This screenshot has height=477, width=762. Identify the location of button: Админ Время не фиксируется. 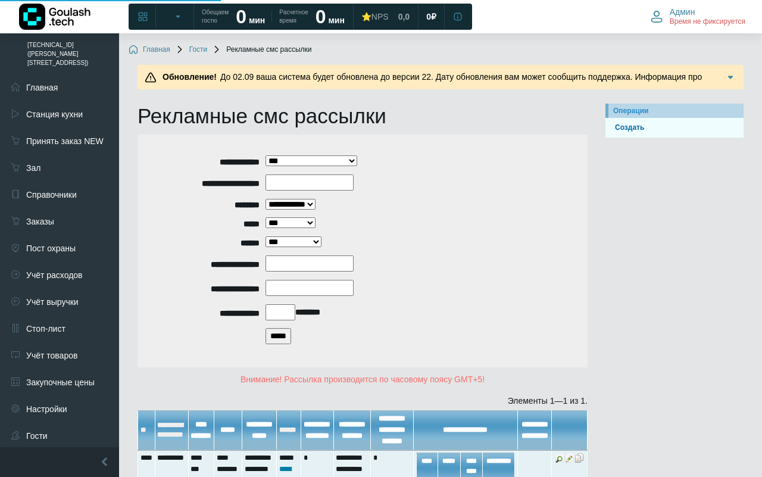
(698, 17).